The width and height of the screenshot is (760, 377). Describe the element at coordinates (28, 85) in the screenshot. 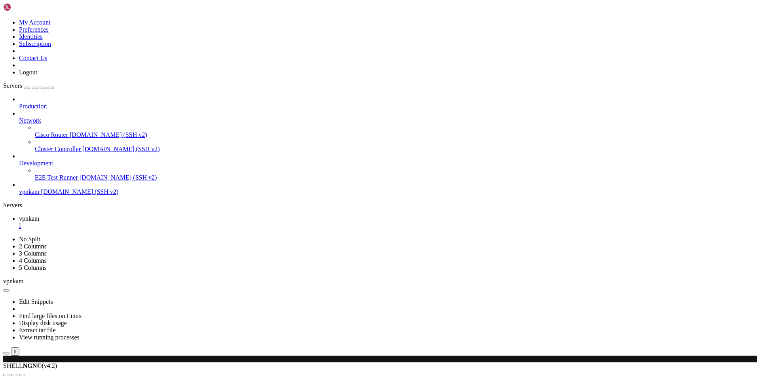

I see `a: Servers` at that location.